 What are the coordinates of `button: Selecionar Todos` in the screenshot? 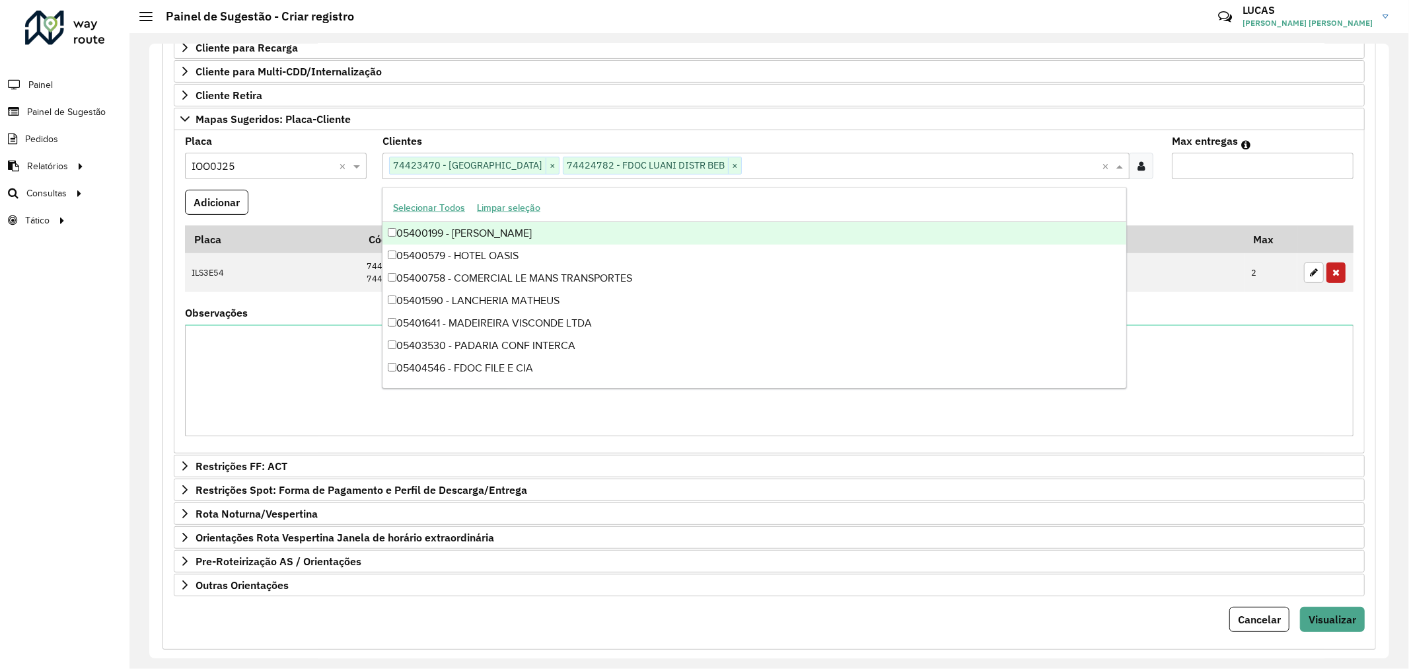 It's located at (429, 207).